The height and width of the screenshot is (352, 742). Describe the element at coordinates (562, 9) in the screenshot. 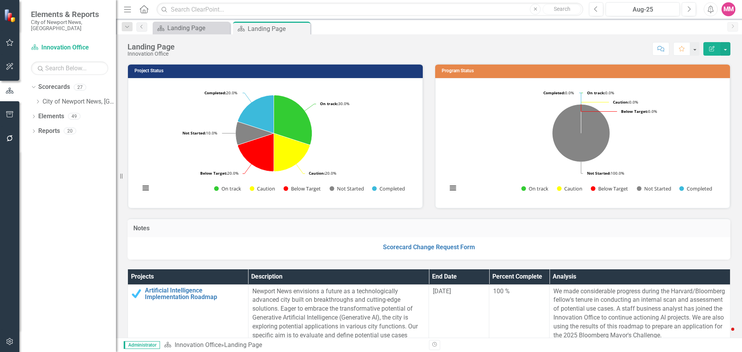

I see `span: Search` at that location.